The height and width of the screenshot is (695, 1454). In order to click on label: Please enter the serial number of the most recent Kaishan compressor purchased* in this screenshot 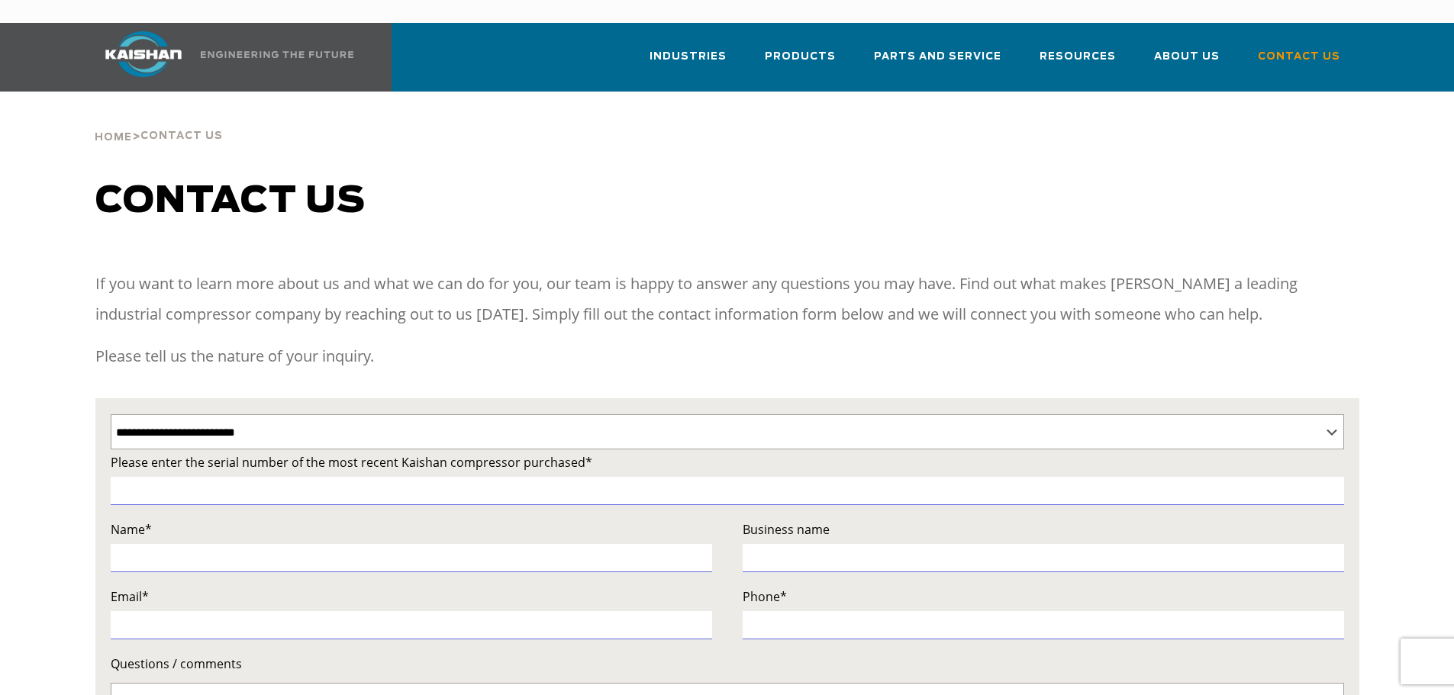, I will do `click(727, 463)`.